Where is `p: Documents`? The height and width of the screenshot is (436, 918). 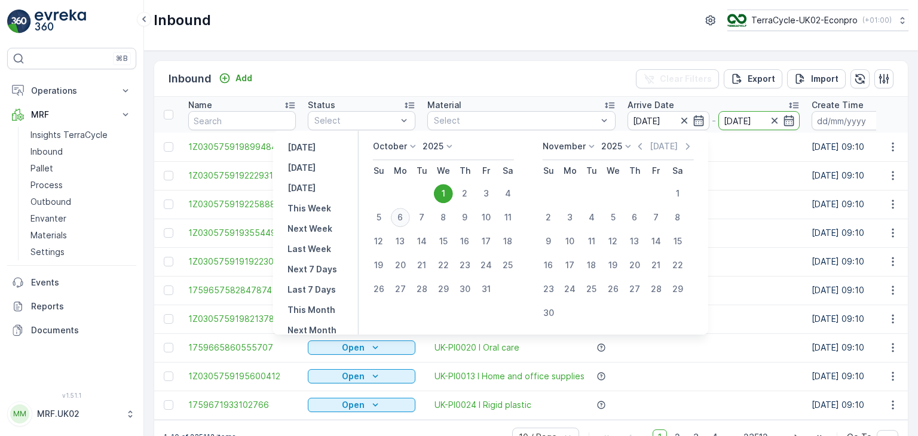 p: Documents is located at coordinates (81, 330).